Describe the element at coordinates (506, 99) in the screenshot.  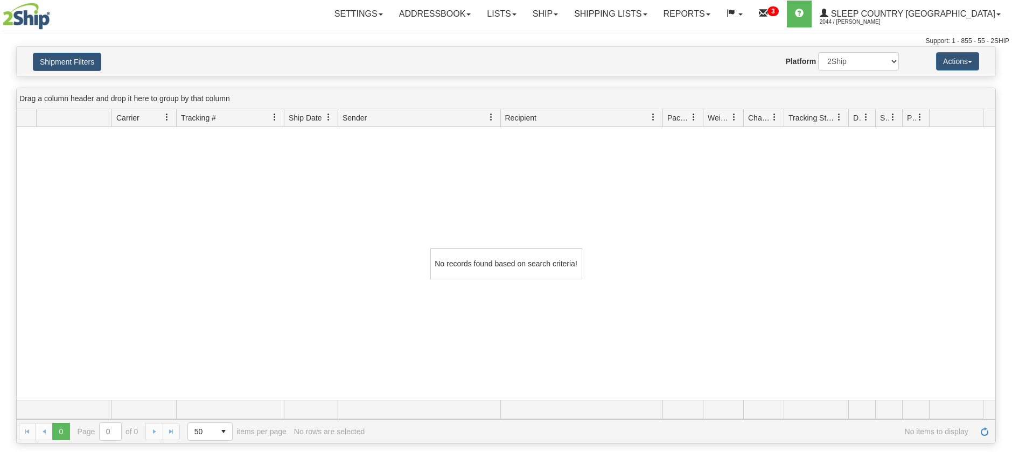
I see `div: grid grouping header` at that location.